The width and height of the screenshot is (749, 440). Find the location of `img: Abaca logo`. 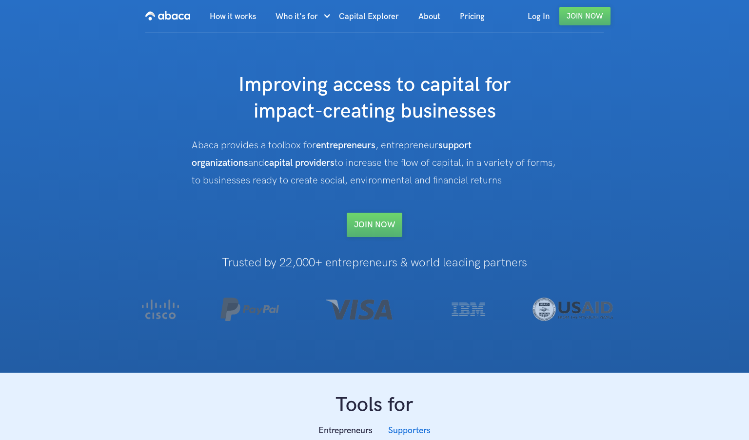

img: Abaca logo is located at coordinates (168, 16).